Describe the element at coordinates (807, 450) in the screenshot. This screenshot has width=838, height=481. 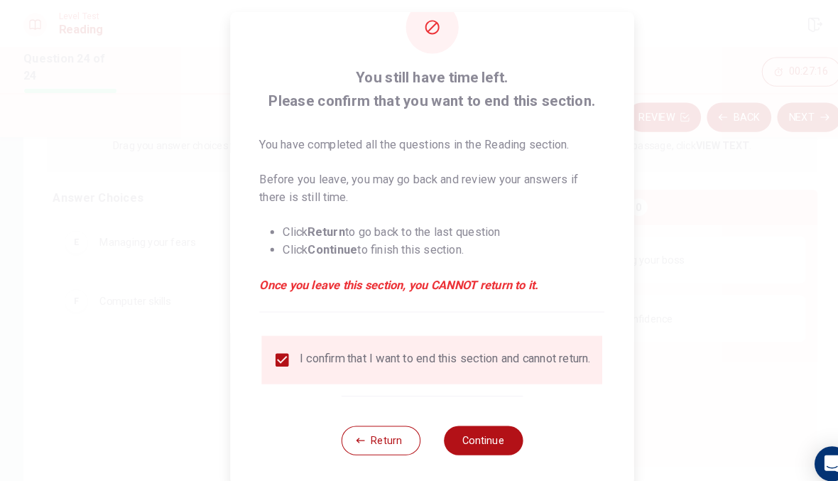
I see `div: Open Intercom Messenger` at that location.